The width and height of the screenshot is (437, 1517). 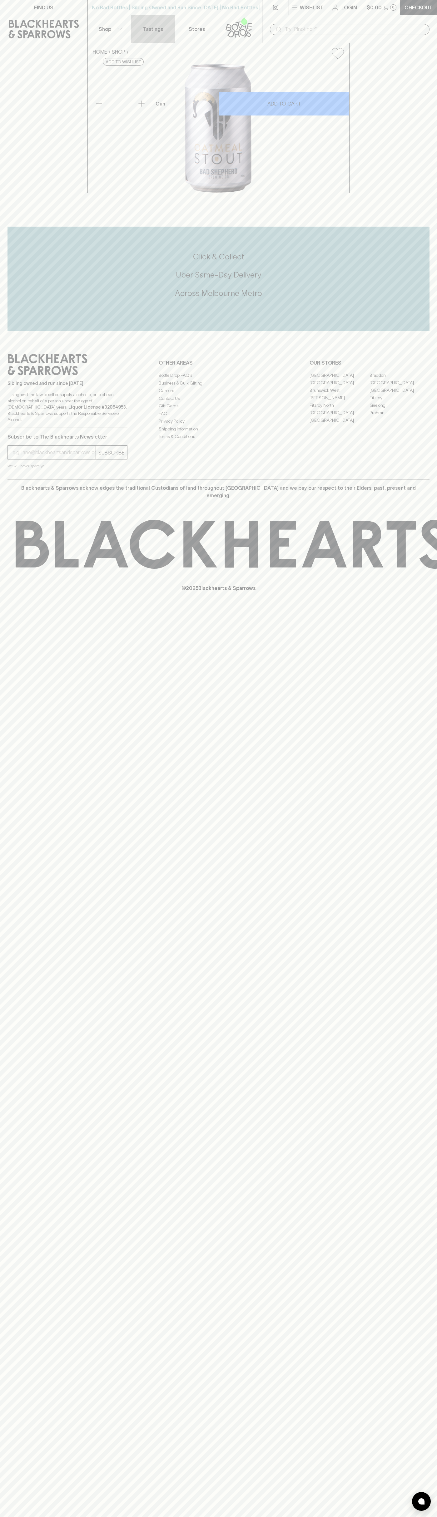 I want to click on p: OUR STORES, so click(x=369, y=363).